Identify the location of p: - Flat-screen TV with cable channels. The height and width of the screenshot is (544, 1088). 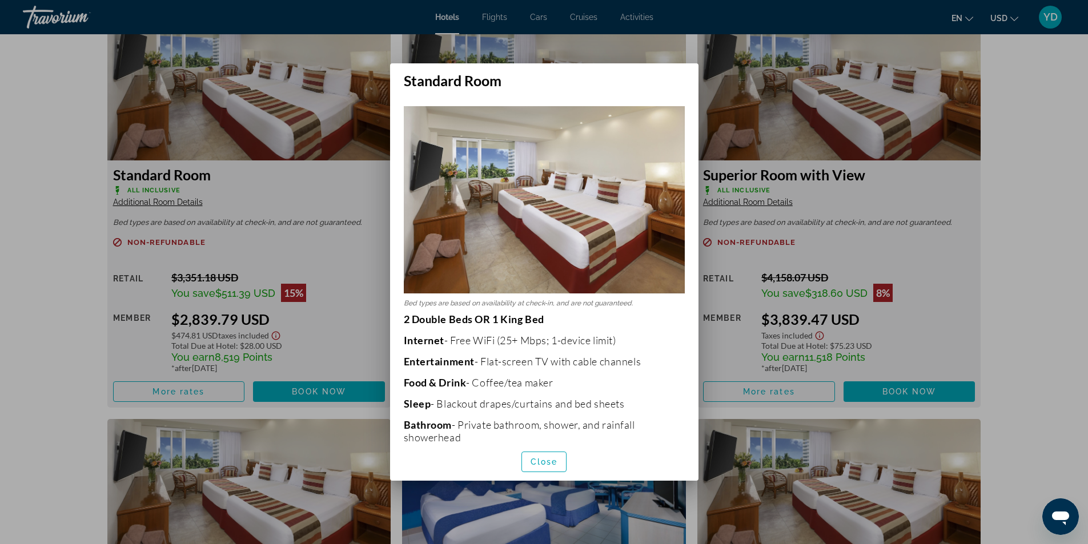
(544, 362).